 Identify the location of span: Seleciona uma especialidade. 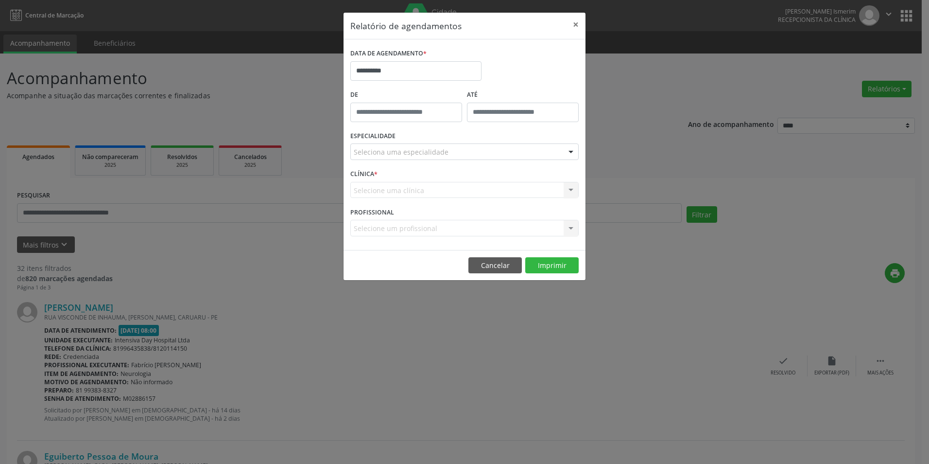
(401, 152).